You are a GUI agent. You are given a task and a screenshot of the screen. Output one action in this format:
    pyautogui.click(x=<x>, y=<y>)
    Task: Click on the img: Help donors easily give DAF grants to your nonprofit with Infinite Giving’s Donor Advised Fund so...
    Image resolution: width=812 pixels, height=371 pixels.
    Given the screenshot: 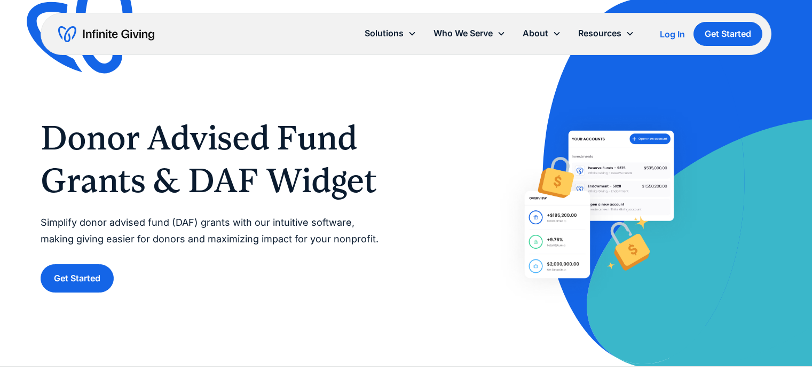 What is the action you would take?
    pyautogui.click(x=599, y=204)
    